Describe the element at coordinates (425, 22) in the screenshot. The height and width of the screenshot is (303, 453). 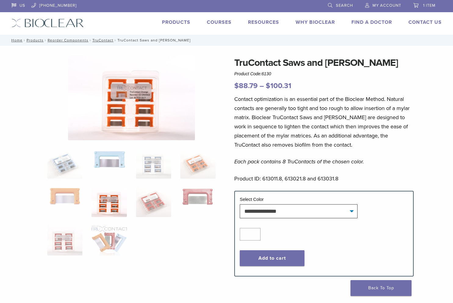
I see `a: Contact Us` at that location.